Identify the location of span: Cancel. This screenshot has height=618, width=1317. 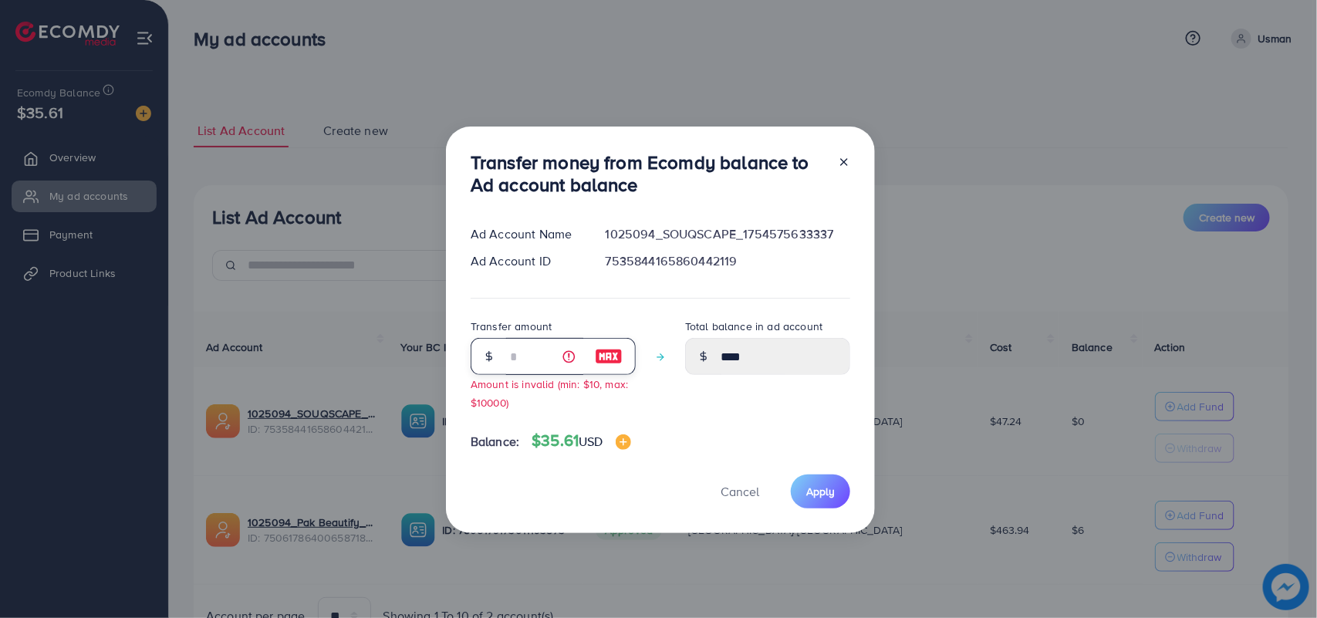
(740, 492).